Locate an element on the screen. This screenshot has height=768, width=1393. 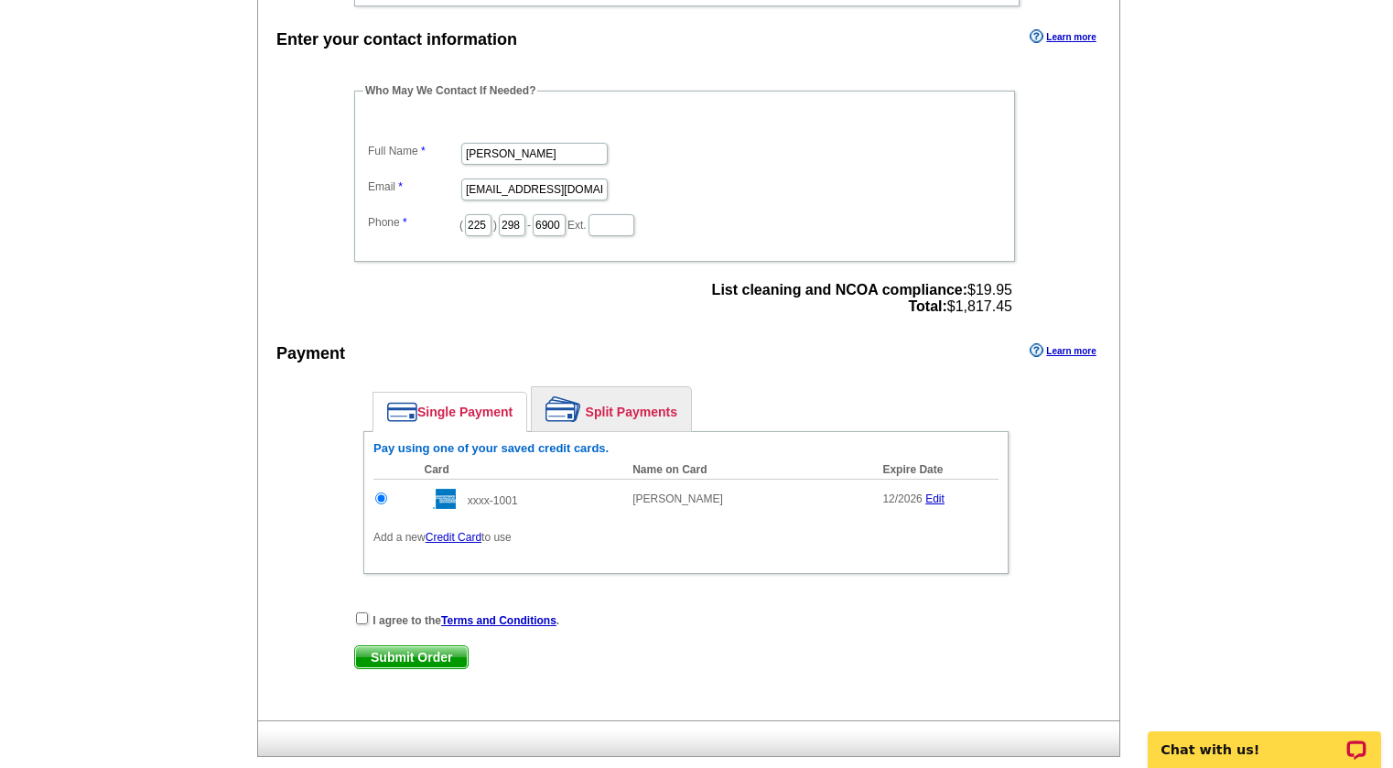
dd: ( ) - Ext. is located at coordinates (685, 223).